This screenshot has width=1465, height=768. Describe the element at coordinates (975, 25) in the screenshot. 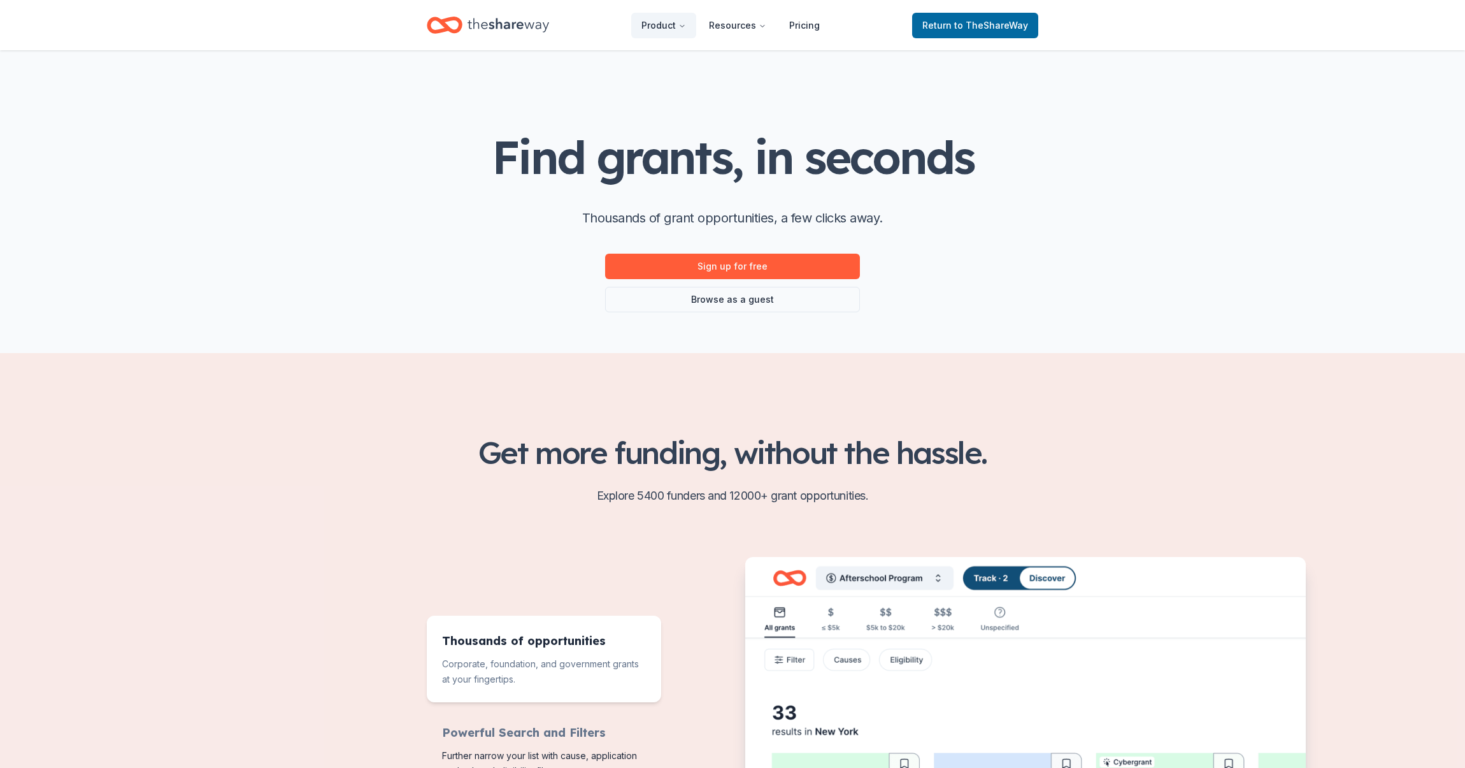

I see `span: Return` at that location.